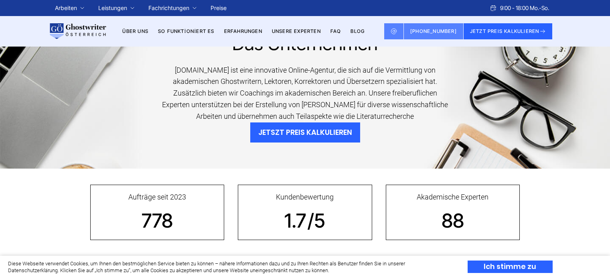 Image resolution: width=610 pixels, height=279 pixels. What do you see at coordinates (243, 31) in the screenshot?
I see `a: Erfahrungen` at bounding box center [243, 31].